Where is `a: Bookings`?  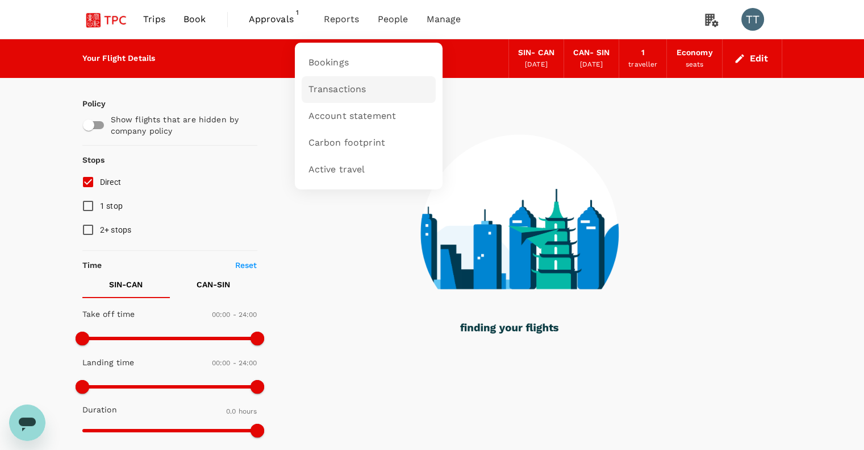 a: Bookings is located at coordinates (369, 63).